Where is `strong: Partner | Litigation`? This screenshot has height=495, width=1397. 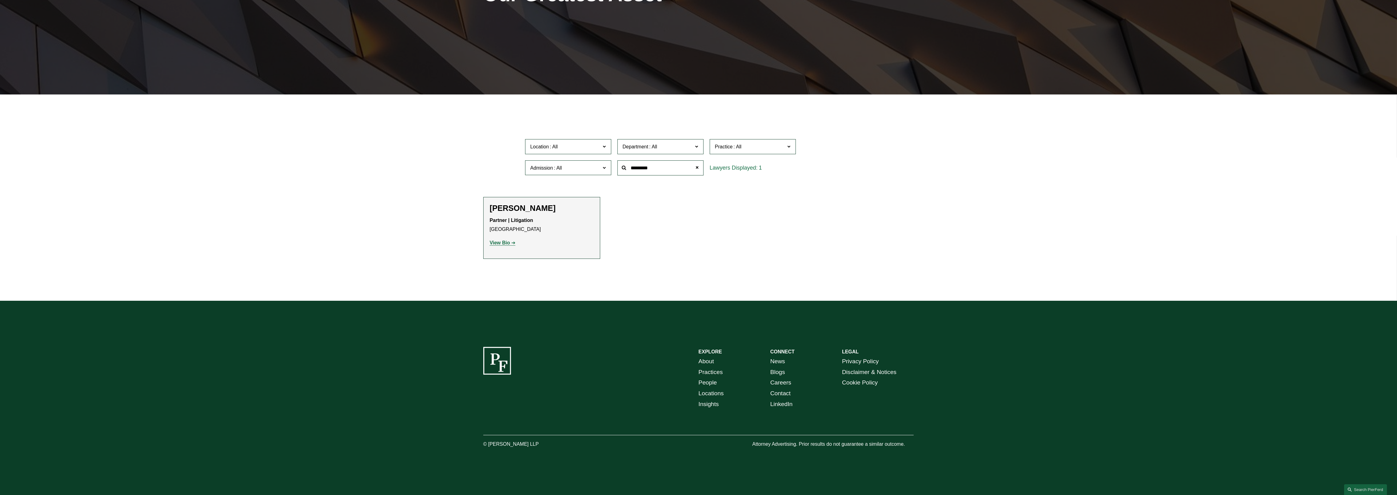 strong: Partner | Litigation is located at coordinates (511, 220).